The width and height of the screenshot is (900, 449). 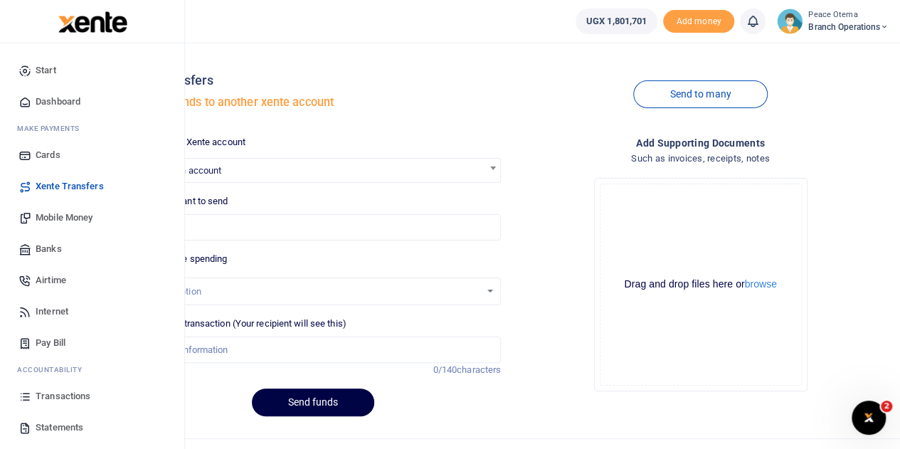 I want to click on a: Transactions, so click(x=92, y=396).